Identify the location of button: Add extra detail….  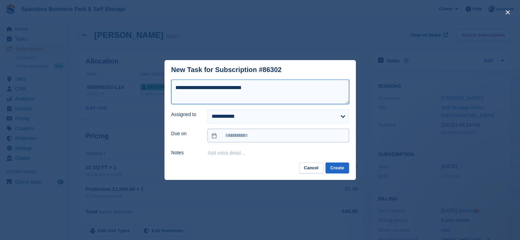
(226, 153).